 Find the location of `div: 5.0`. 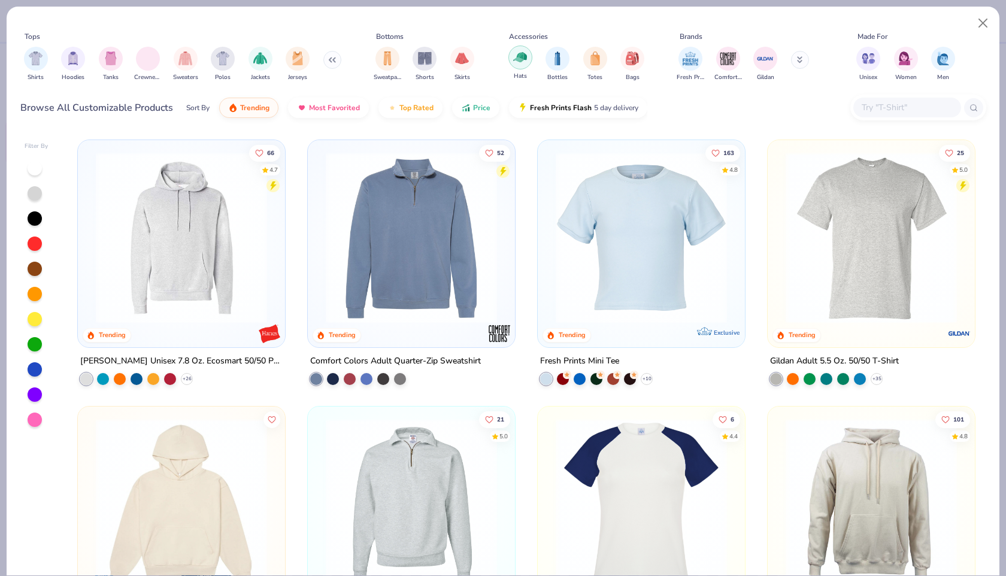

div: 5.0 is located at coordinates (963, 169).